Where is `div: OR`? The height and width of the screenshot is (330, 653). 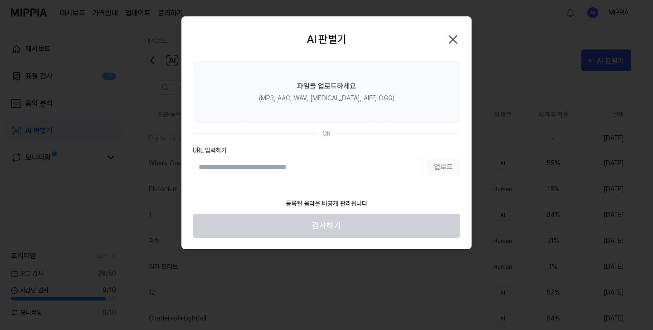
div: OR is located at coordinates (327, 133).